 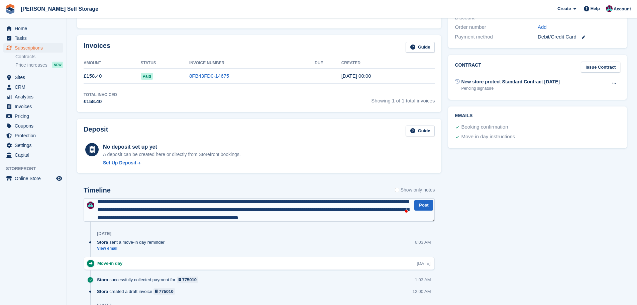 I want to click on th: Due, so click(x=328, y=63).